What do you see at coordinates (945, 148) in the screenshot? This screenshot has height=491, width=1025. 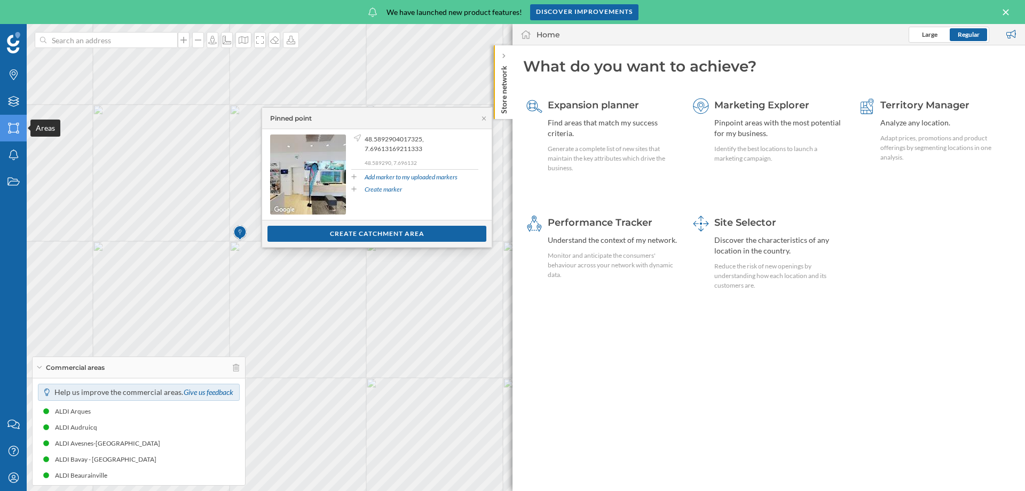 I see `div: Adapt prices, promotions and product offerings by segmenting locations in one analysis.` at bounding box center [945, 148].